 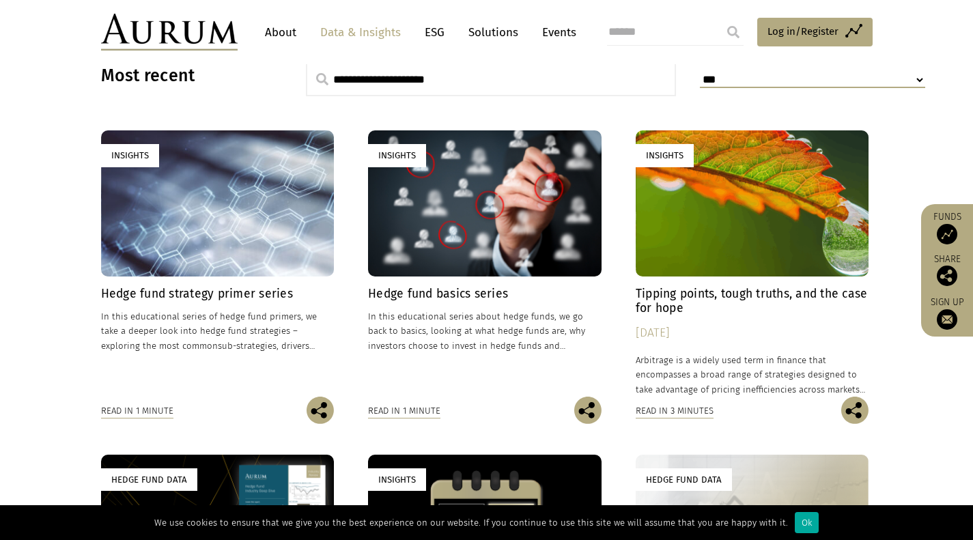 I want to click on p: Arbitrage is a widely used term in finance that encompasses a broad range of strategies designed ..., so click(x=753, y=374).